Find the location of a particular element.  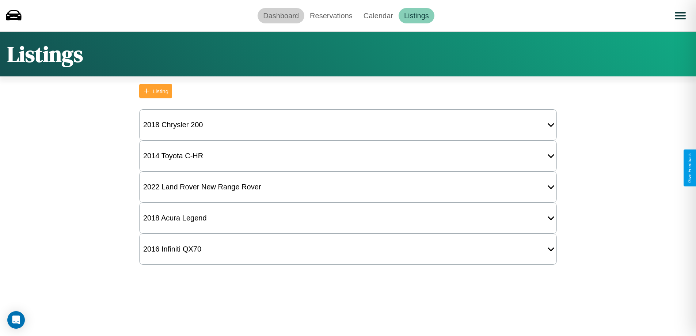

a: Reservations is located at coordinates (331, 16).